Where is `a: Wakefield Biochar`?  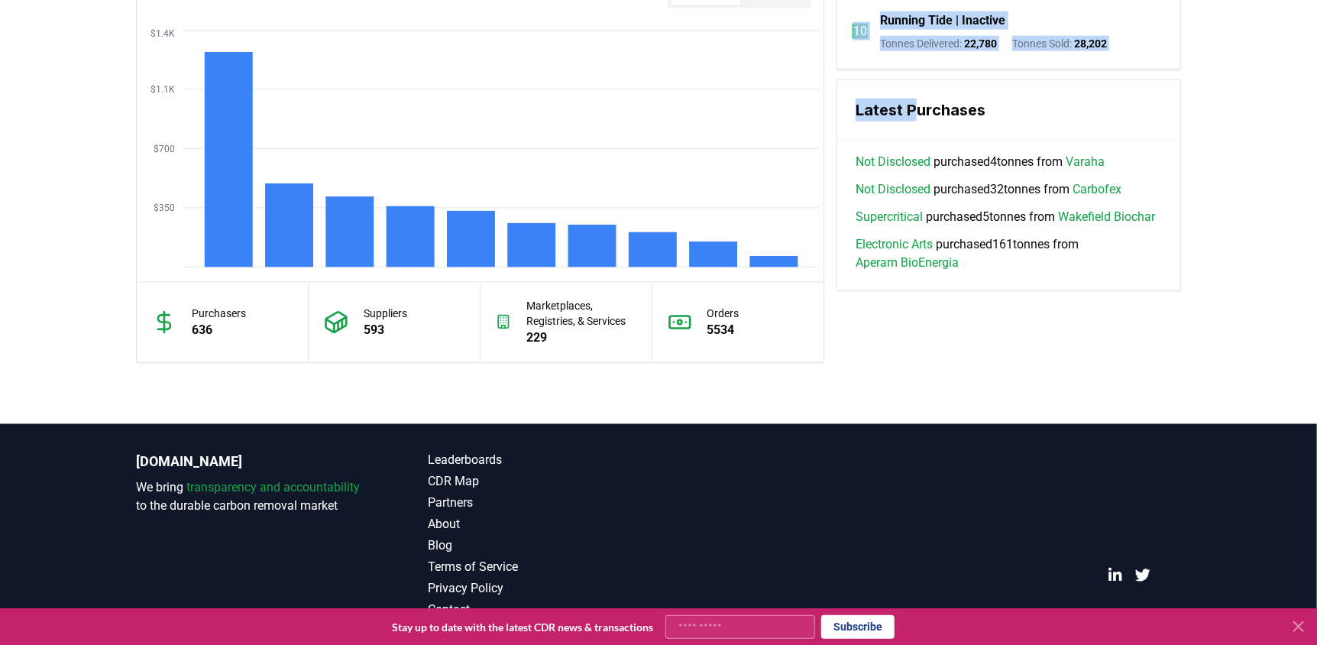 a: Wakefield Biochar is located at coordinates (1106, 217).